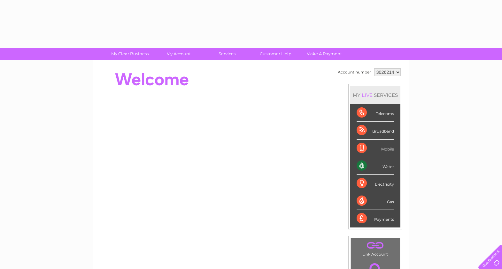 Image resolution: width=502 pixels, height=269 pixels. Describe the element at coordinates (375, 148) in the screenshot. I see `div: Mobile` at that location.